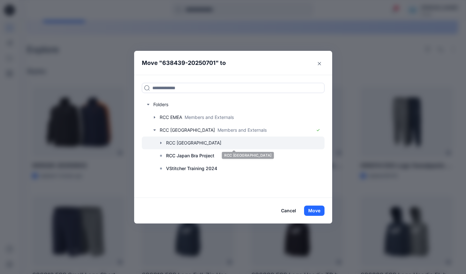  What do you see at coordinates (319, 64) in the screenshot?
I see `button: Close` at bounding box center [319, 64].